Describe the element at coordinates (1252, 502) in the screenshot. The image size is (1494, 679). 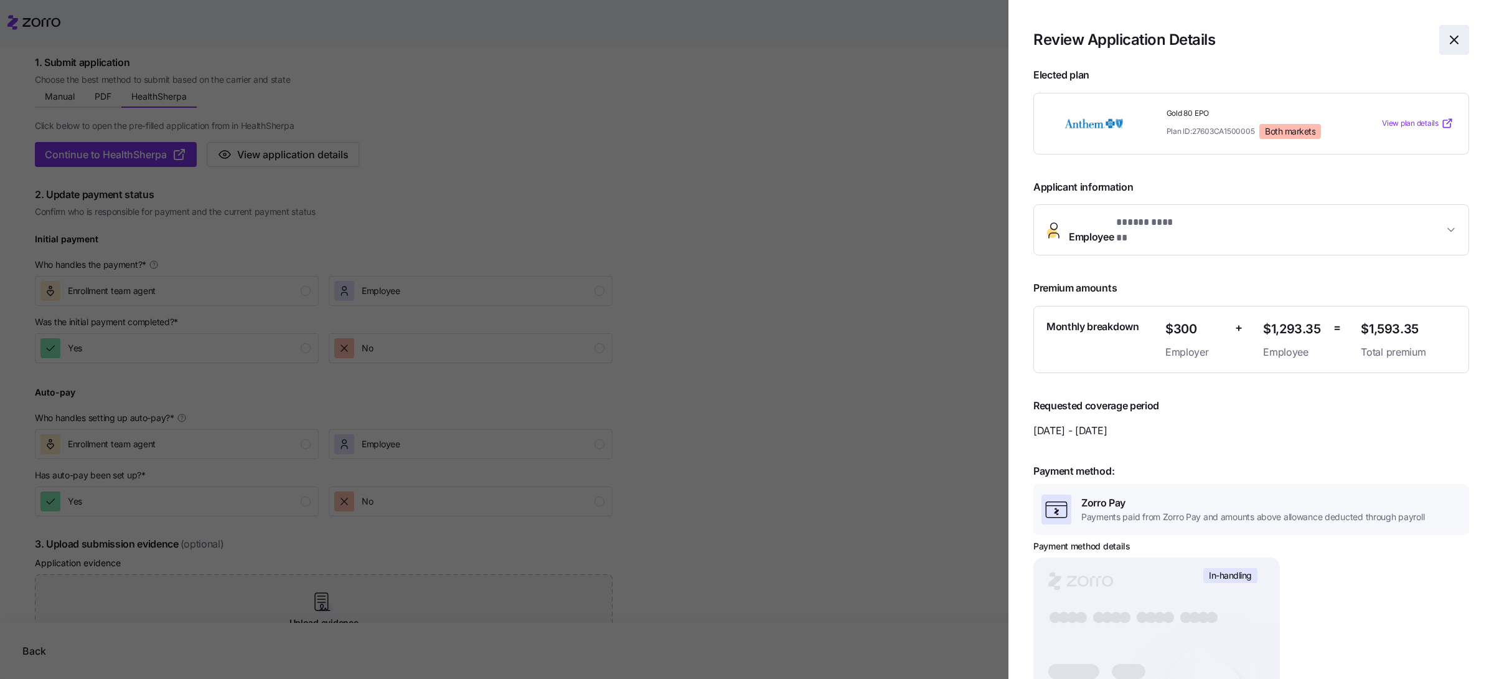
I see `span: Zorro Pay` at that location.